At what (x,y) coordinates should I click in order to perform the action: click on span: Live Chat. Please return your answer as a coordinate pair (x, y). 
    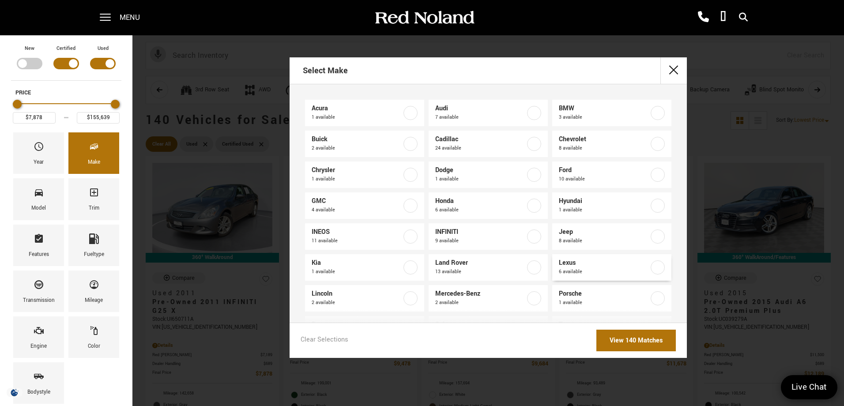
    Looking at the image, I should click on (809, 387).